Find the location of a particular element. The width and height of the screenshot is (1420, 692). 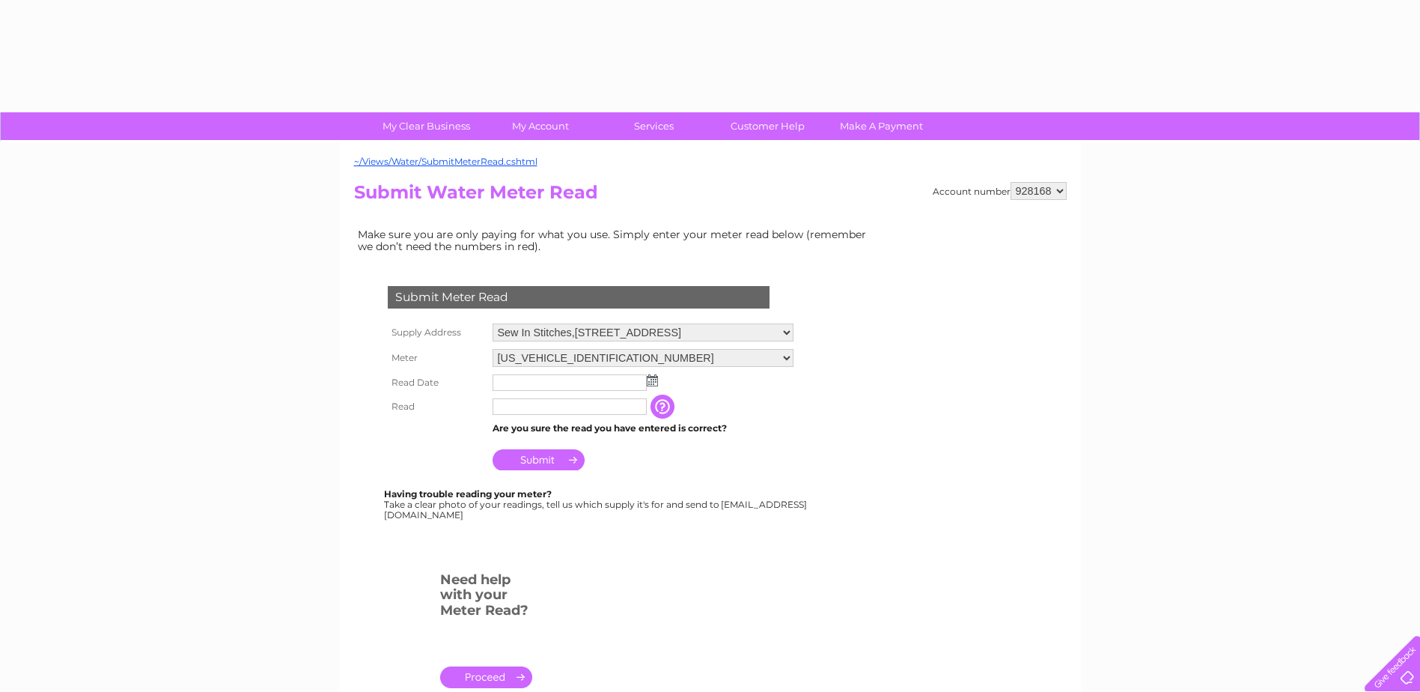

th: Meter is located at coordinates (436, 358).